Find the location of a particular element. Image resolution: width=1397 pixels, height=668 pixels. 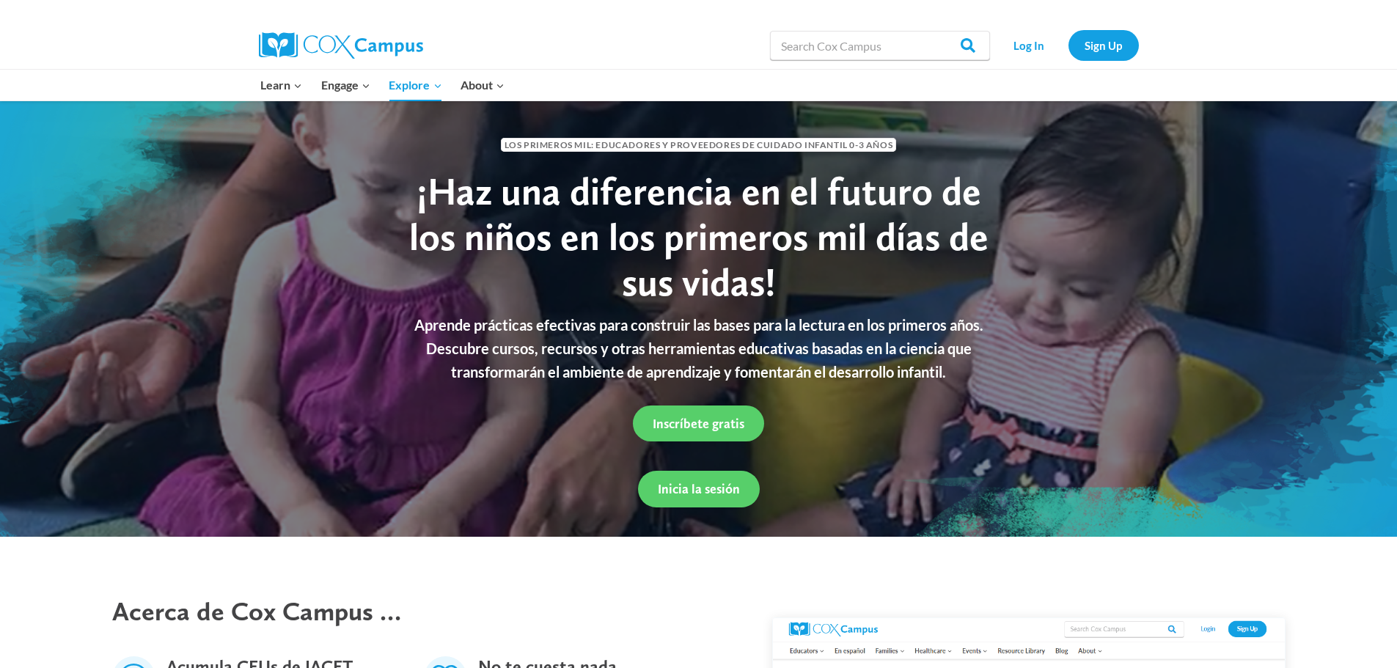

span: Inicia la sesión is located at coordinates (699, 488).